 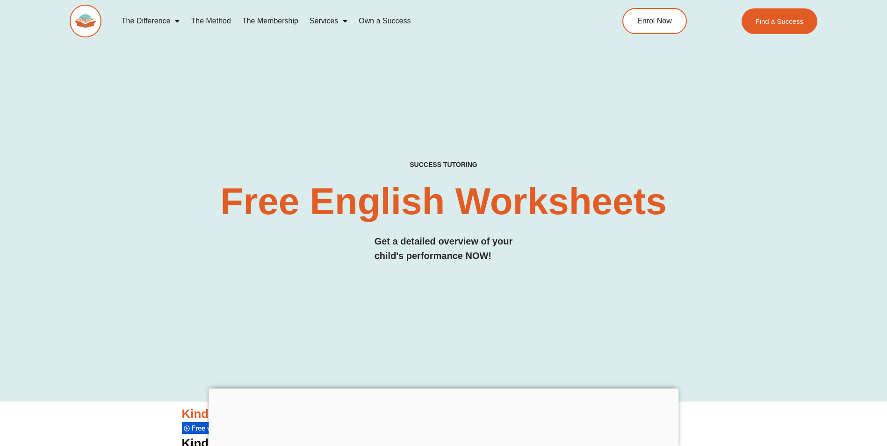 What do you see at coordinates (213, 428) in the screenshot?
I see `div: Free worksheets` at bounding box center [213, 428].